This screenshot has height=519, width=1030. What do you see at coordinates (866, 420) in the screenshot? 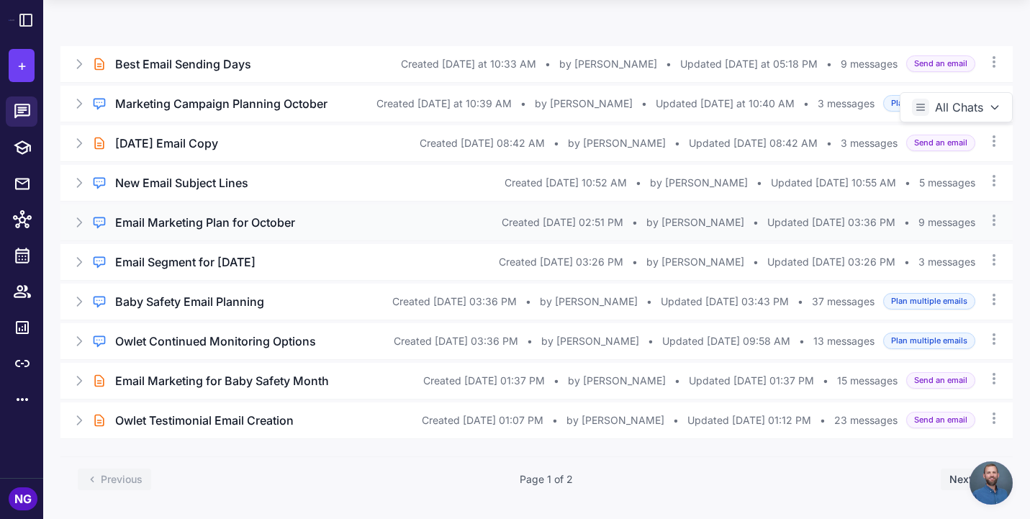
I see `span: 23 messages` at bounding box center [866, 420].